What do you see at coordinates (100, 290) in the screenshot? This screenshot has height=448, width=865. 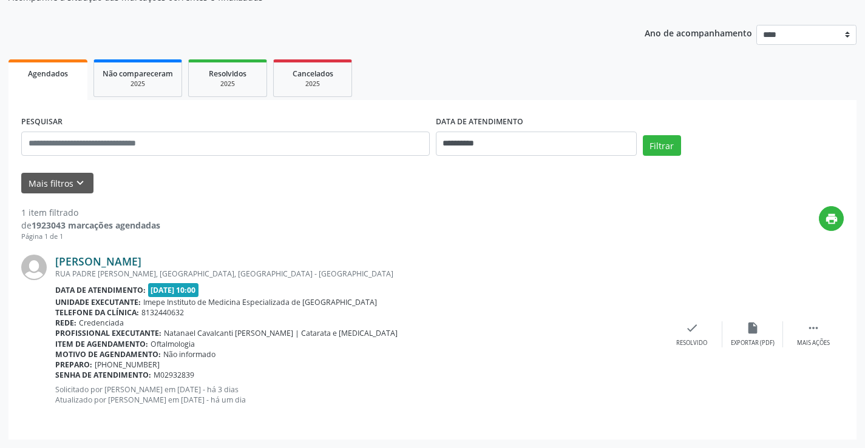 I see `b: Data de atendimento:` at bounding box center [100, 290].